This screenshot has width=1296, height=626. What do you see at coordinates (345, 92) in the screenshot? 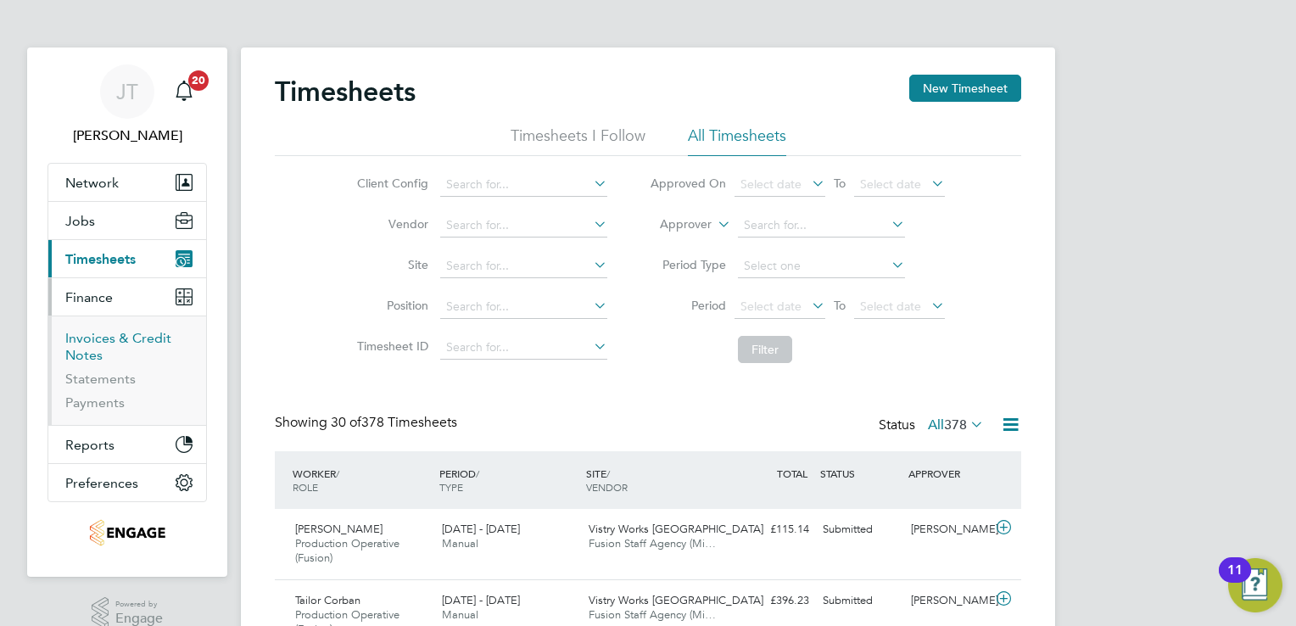
I see `h2: Timesheets` at bounding box center [345, 92].